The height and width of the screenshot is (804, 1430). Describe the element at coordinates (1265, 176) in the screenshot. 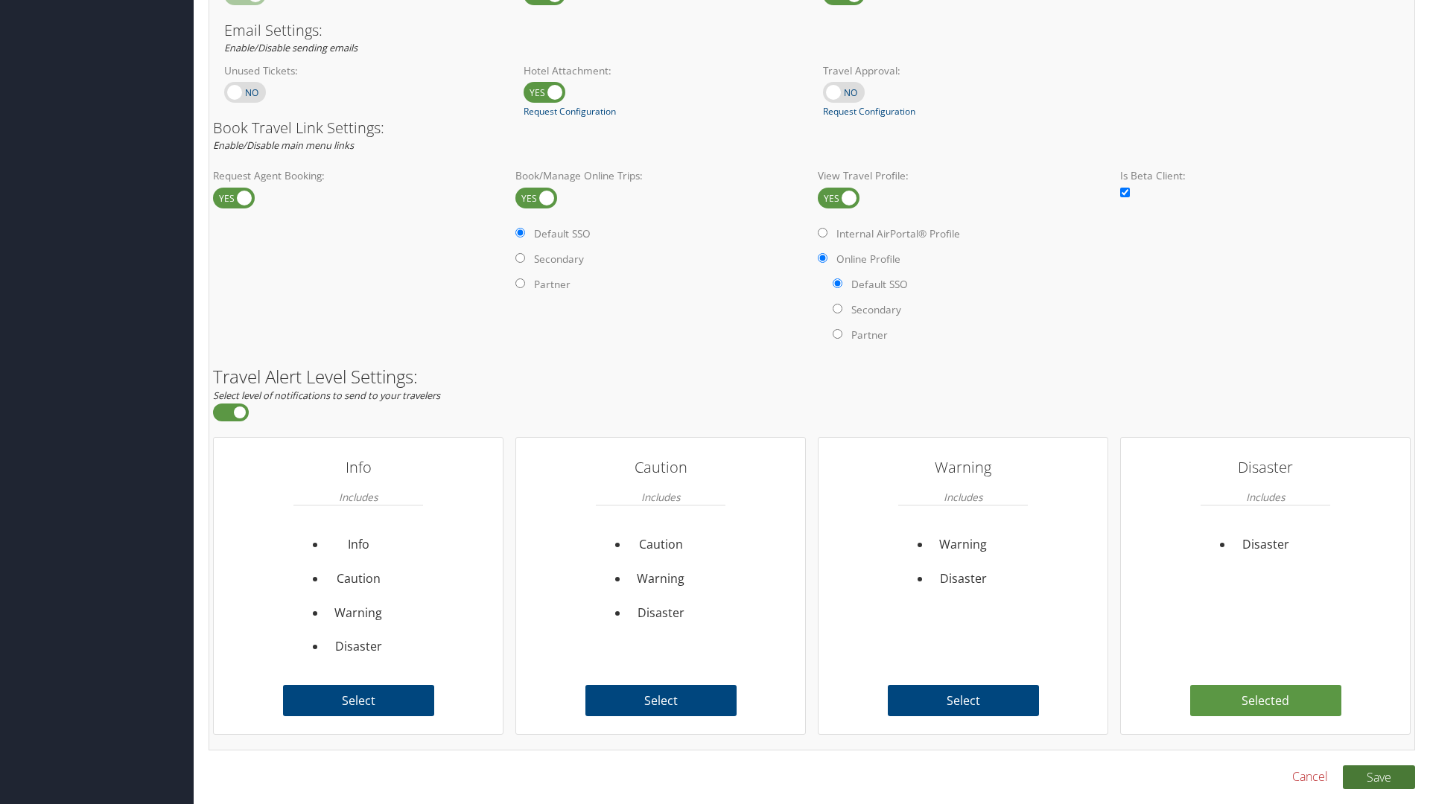

I see `label: Is Beta Client:` at that location.